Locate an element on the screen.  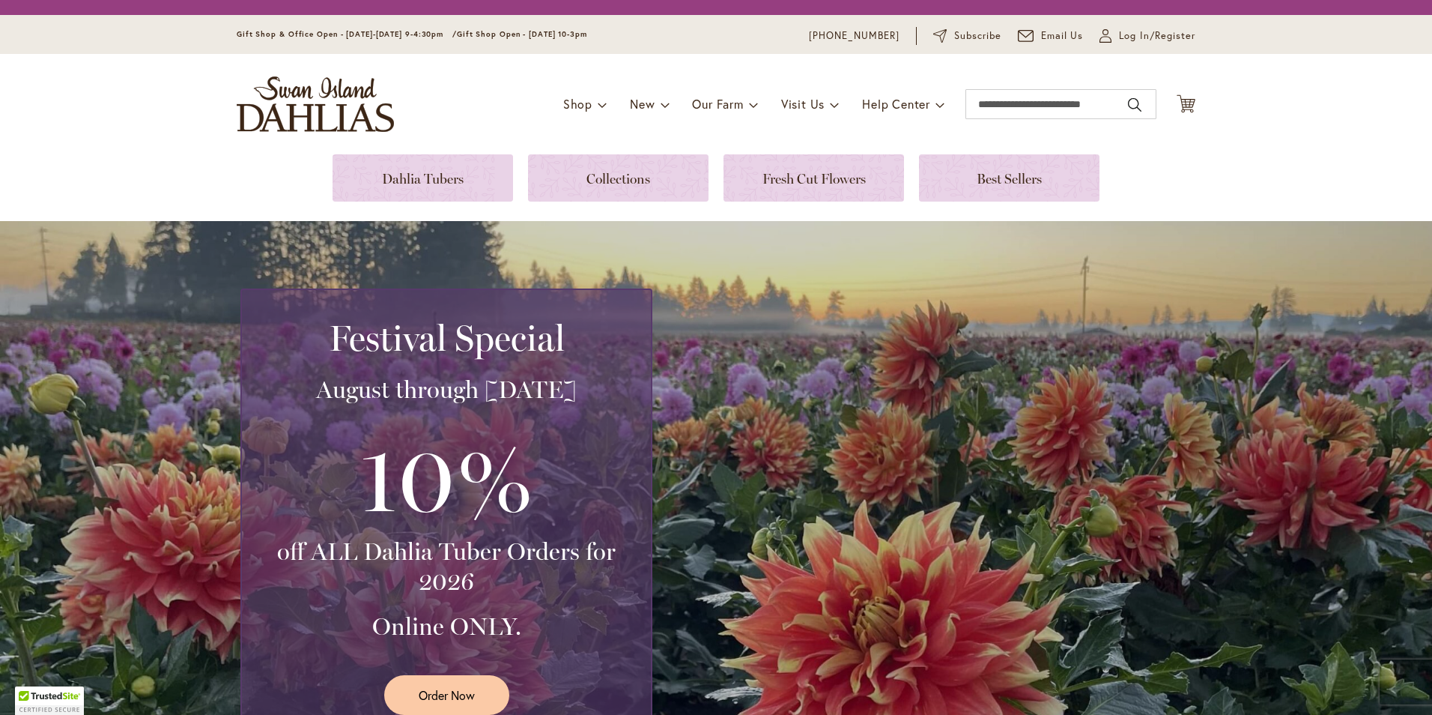
a: Log In/Register is located at coordinates (1148, 36).